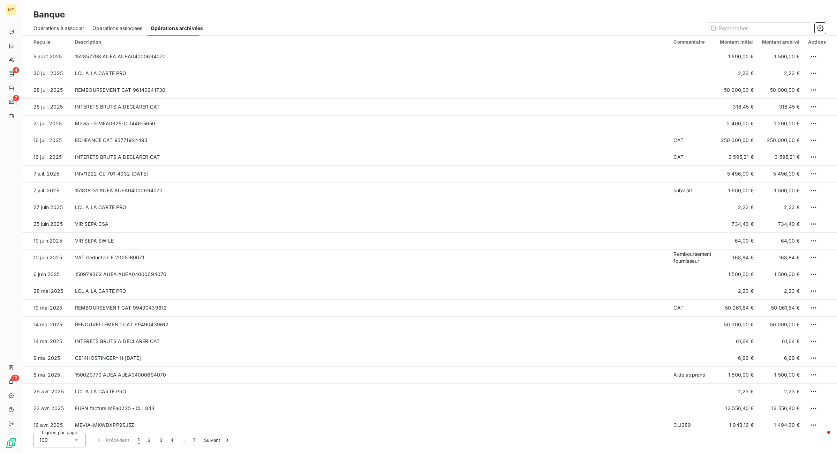 The image size is (837, 453). I want to click on td: 16 avr. 2025, so click(46, 425).